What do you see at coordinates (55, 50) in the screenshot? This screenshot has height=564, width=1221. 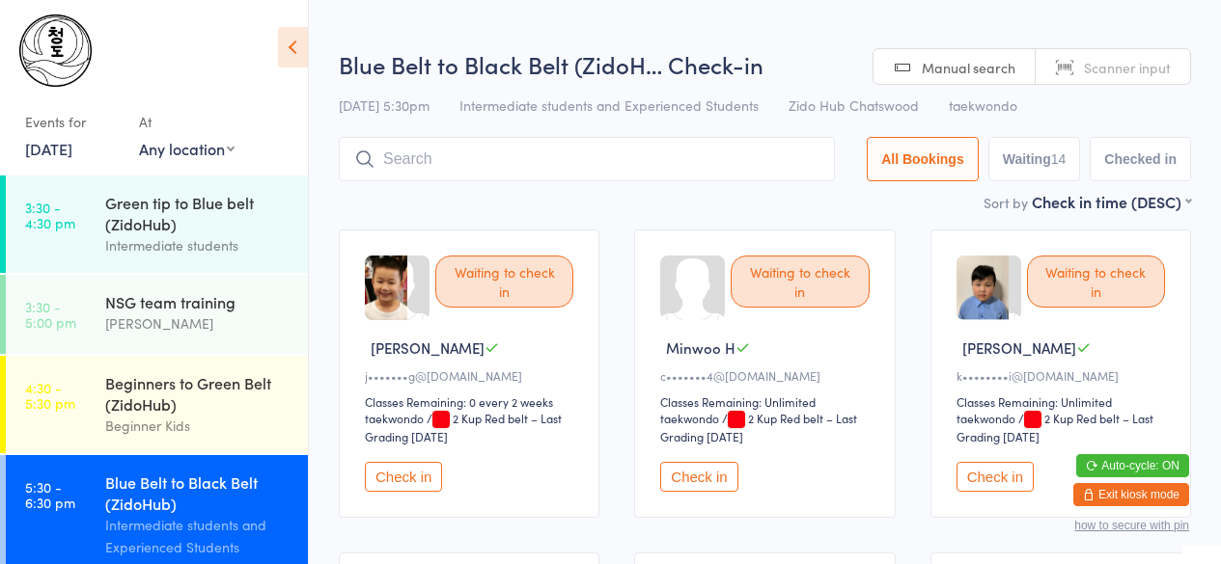 I see `img: Chungdo Taekwondo` at bounding box center [55, 50].